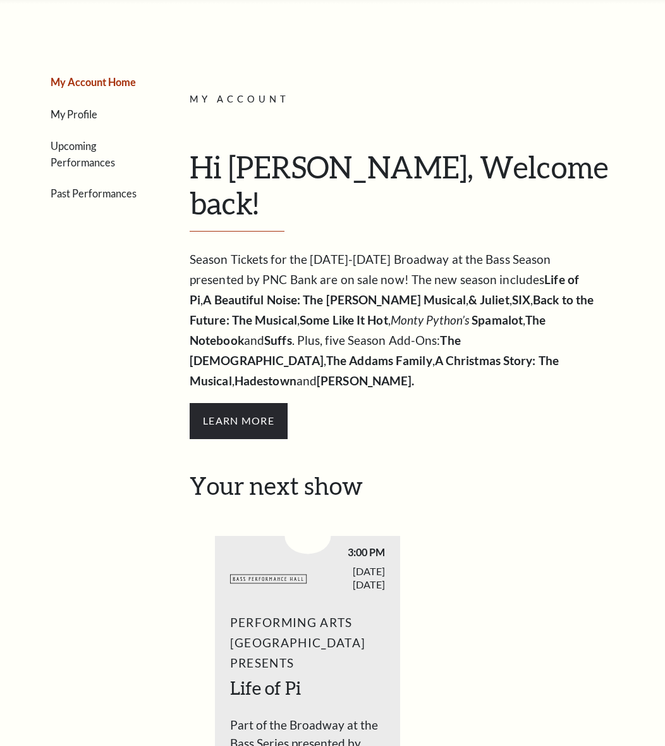 The image size is (665, 746). What do you see at coordinates (430, 319) in the screenshot?
I see `em: Monty Python’s` at bounding box center [430, 319].